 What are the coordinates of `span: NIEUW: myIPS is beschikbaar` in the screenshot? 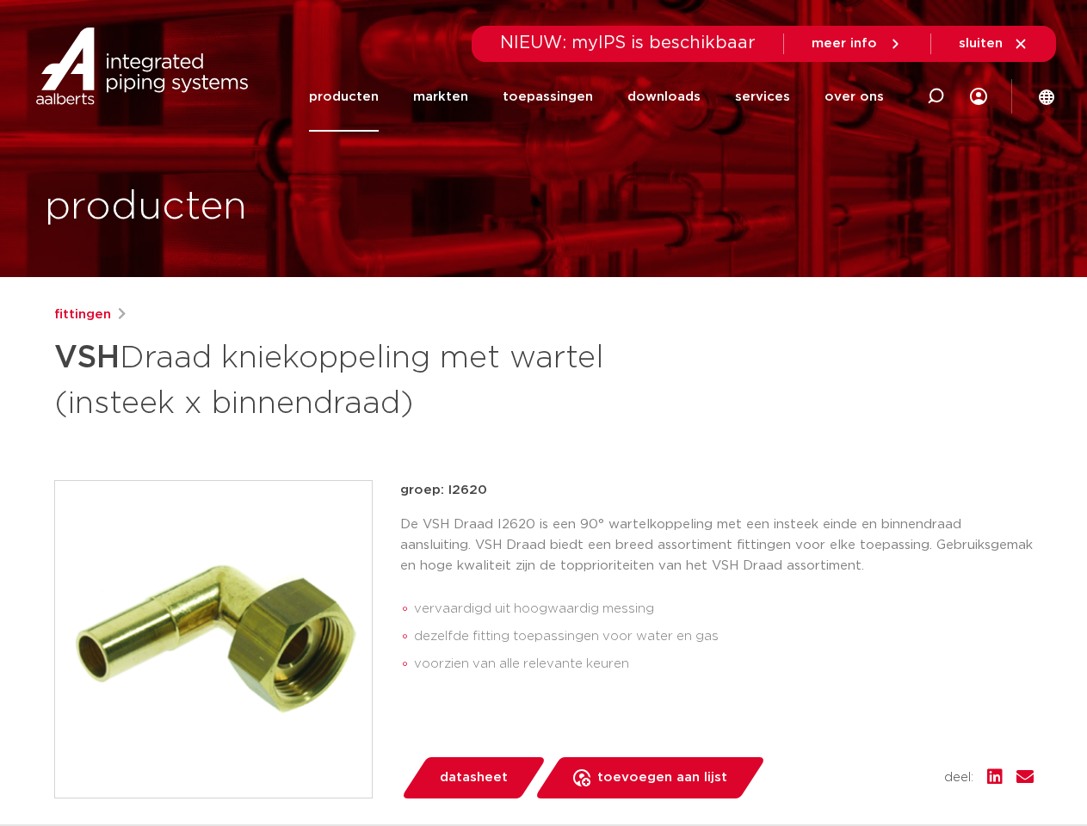 It's located at (627, 43).